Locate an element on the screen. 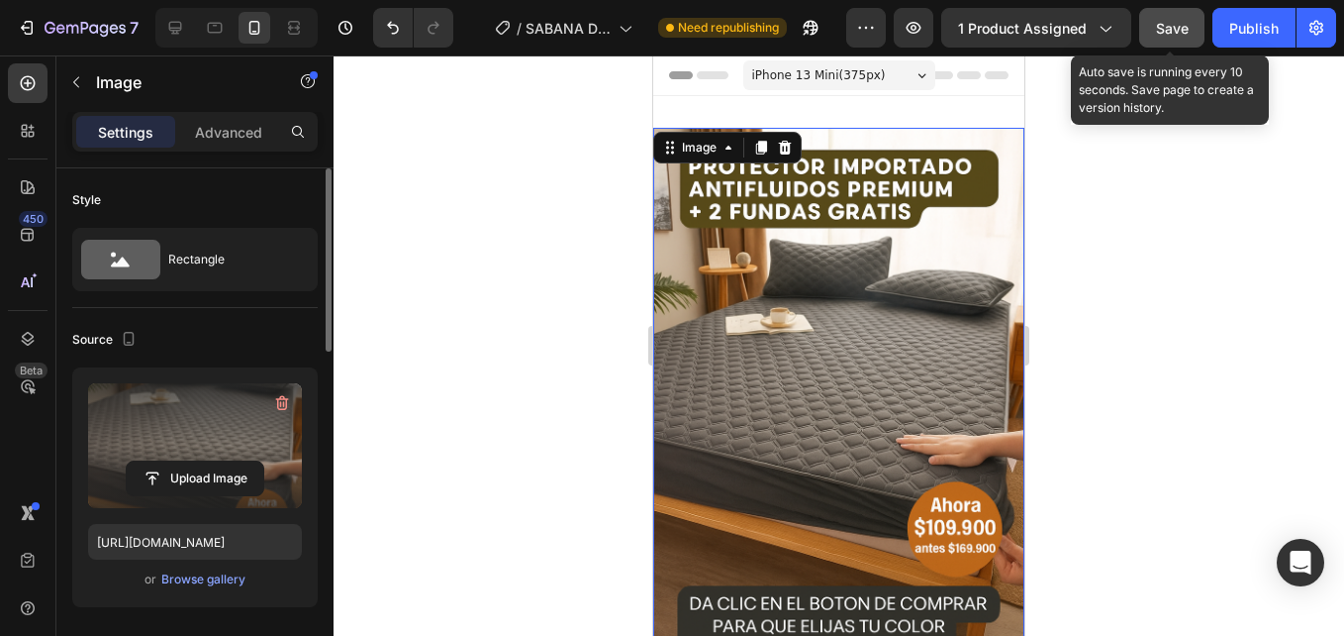 The width and height of the screenshot is (1344, 636). div: Source is located at coordinates (106, 340).